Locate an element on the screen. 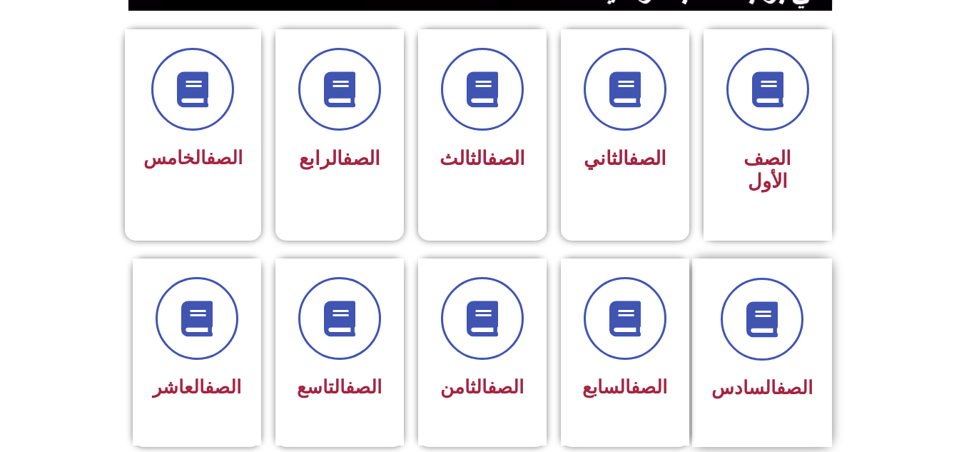  span: الصف الأول is located at coordinates (767, 170).